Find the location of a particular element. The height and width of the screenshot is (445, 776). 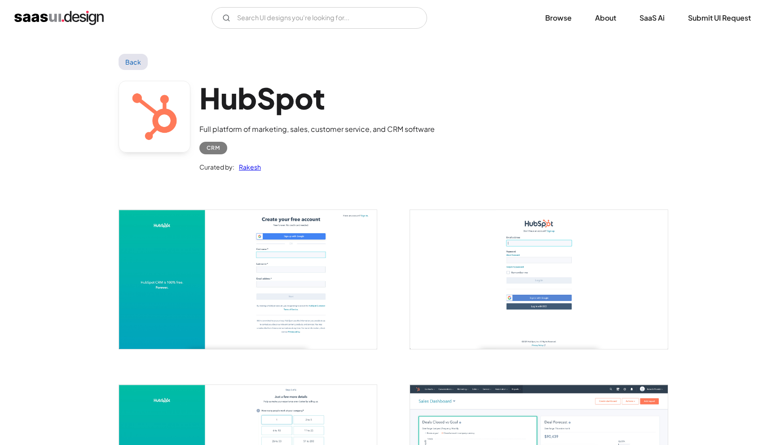

a: Back is located at coordinates (133, 62).